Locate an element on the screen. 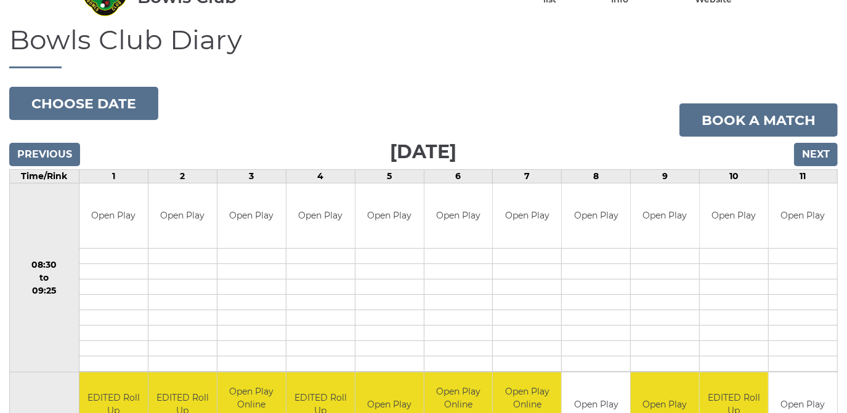  td: Time/Rink is located at coordinates (44, 177).